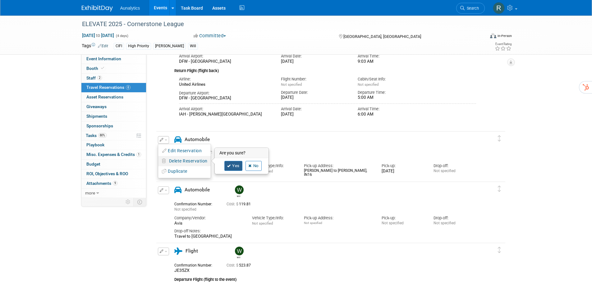 Image resolution: width=592 pixels, height=283 pixels. Describe the element at coordinates (139, 46) in the screenshot. I see `div: High Priority` at that location.